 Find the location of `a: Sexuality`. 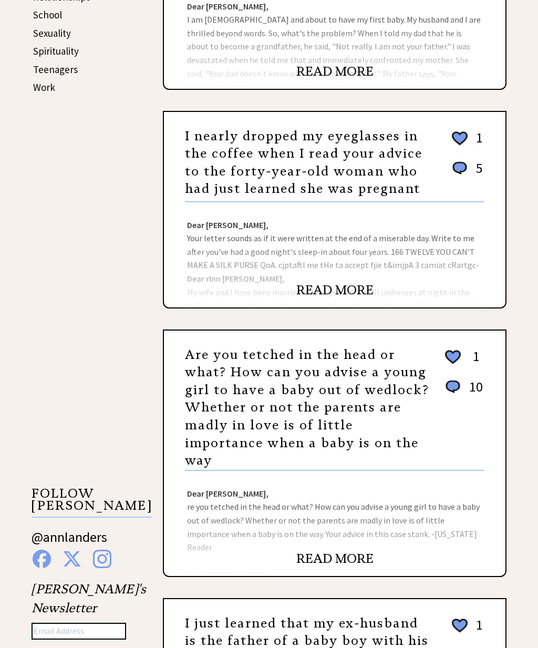

a: Sexuality is located at coordinates (52, 33).